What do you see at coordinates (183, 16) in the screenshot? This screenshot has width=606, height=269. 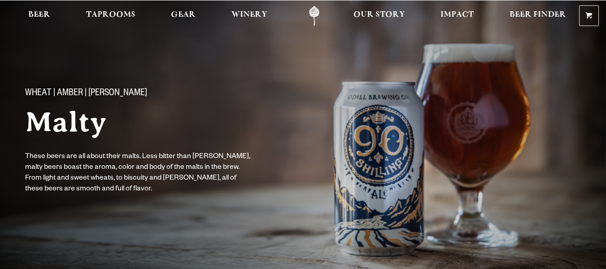 I see `a: Gear` at bounding box center [183, 16].